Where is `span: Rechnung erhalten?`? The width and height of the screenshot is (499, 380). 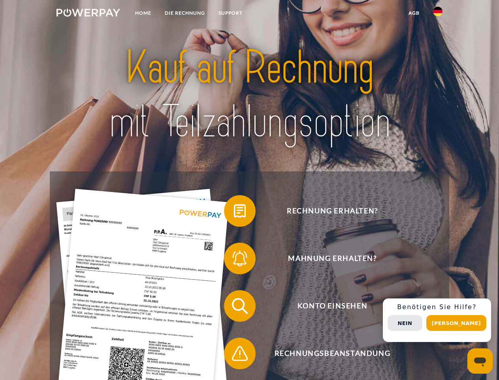 span: Rechnung erhalten? is located at coordinates (332, 211).